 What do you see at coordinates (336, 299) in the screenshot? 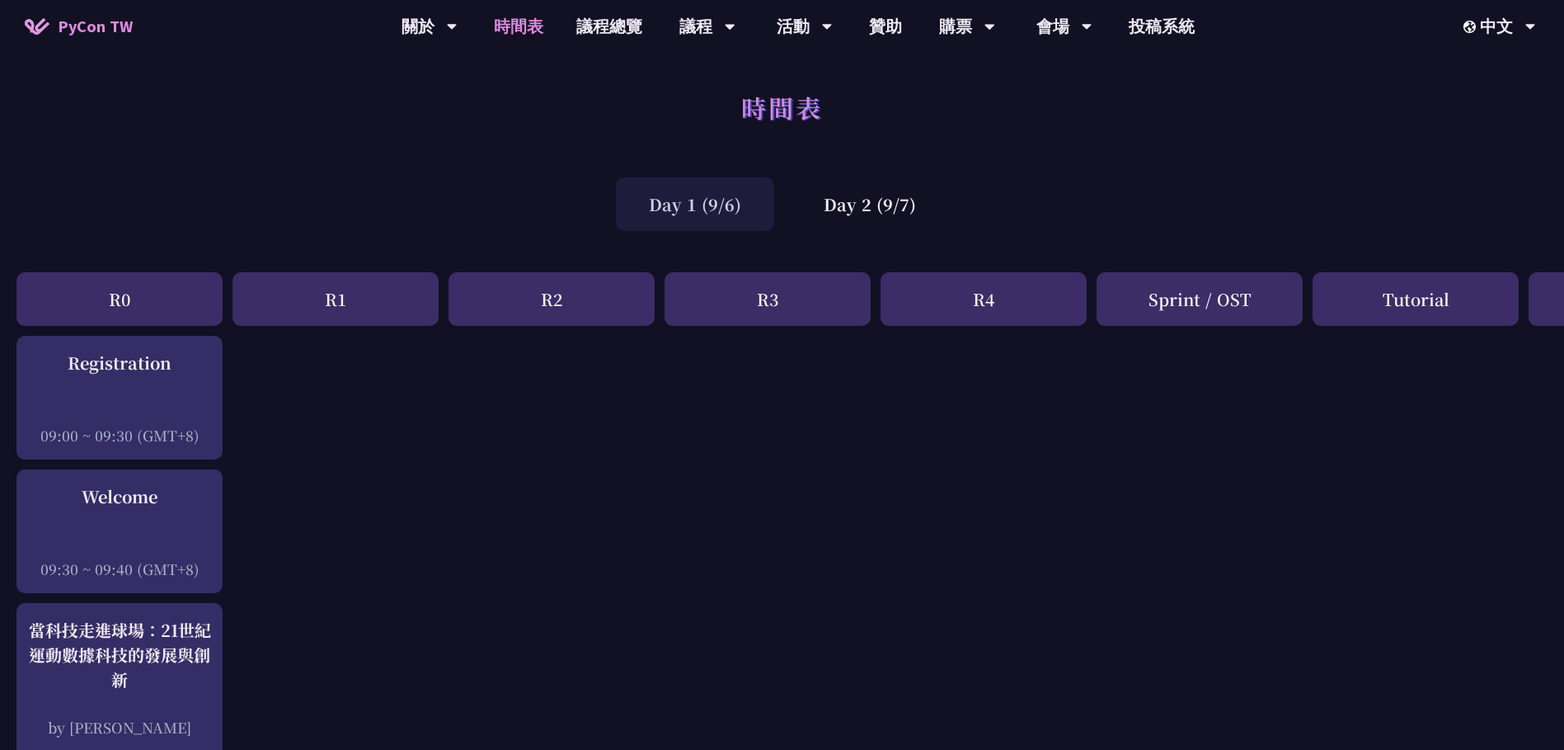
I see `div: R1` at bounding box center [336, 299].